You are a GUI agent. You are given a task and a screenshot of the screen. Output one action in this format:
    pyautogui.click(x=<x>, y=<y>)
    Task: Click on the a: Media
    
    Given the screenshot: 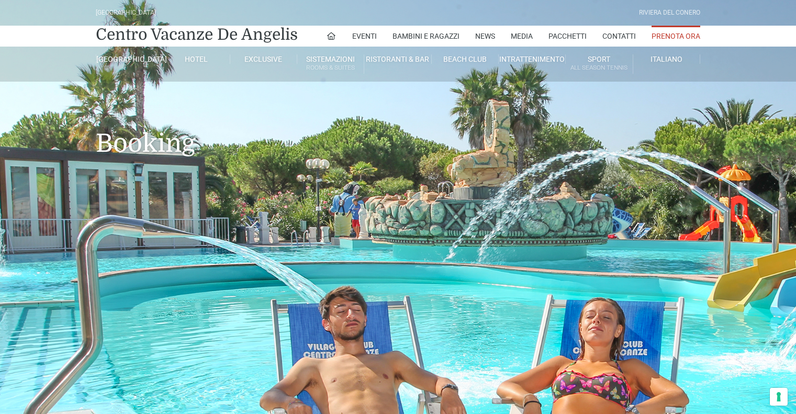 What is the action you would take?
    pyautogui.click(x=522, y=36)
    